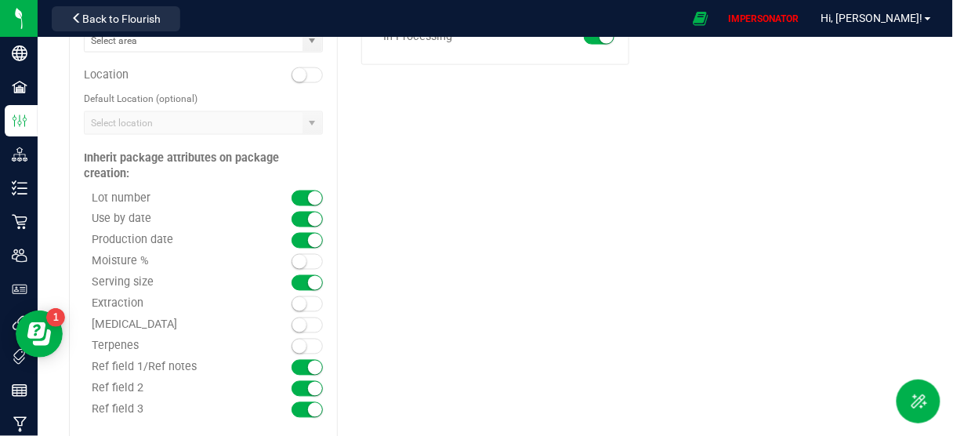 The image size is (953, 436). What do you see at coordinates (173, 304) in the screenshot?
I see `div: Extraction` at bounding box center [173, 304].